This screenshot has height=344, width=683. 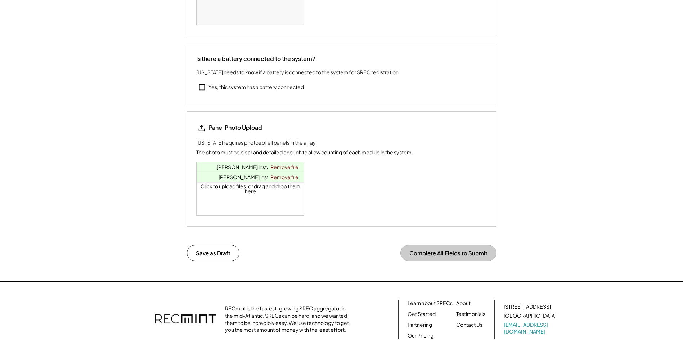 What do you see at coordinates (236, 128) in the screenshot?
I see `div: Panel Photo Upload` at bounding box center [236, 128].